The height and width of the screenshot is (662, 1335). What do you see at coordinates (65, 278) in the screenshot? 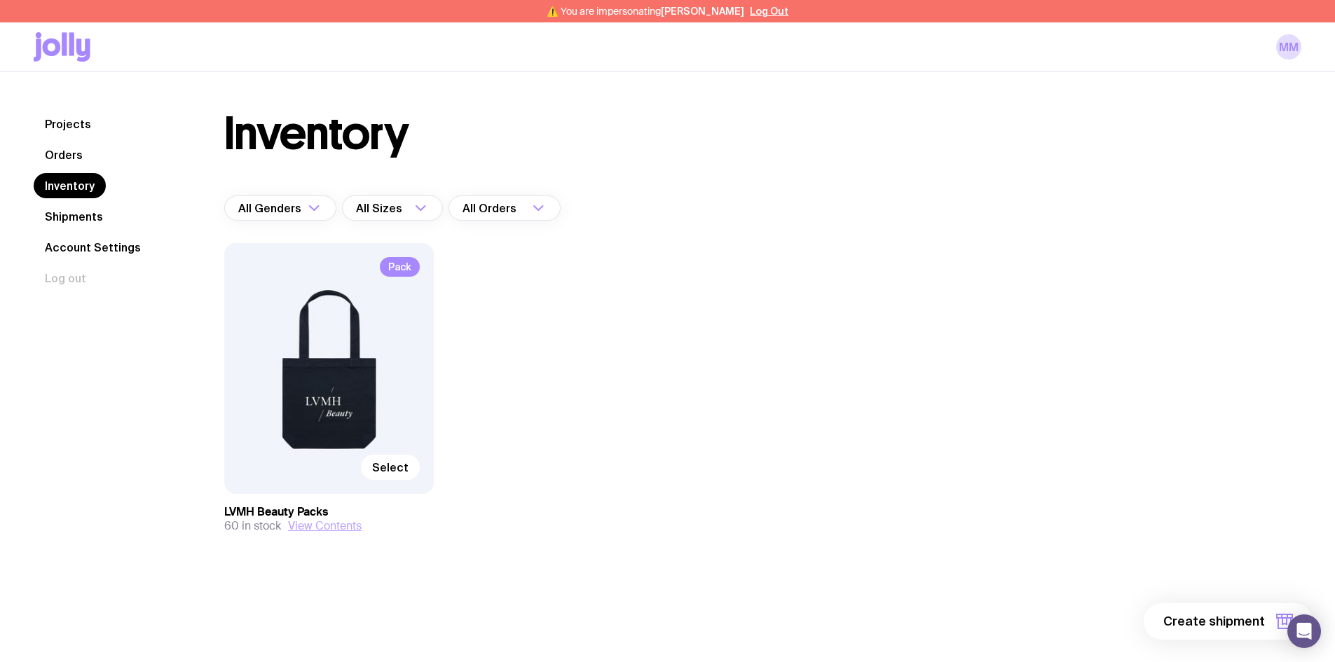
I see `button: Log out` at bounding box center [65, 278].